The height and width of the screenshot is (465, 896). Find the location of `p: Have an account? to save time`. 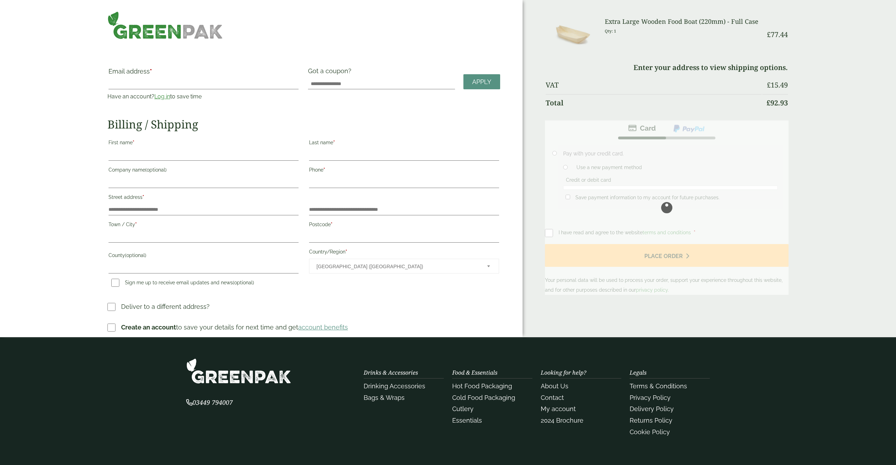

p: Have an account? to save time is located at coordinates (203, 97).